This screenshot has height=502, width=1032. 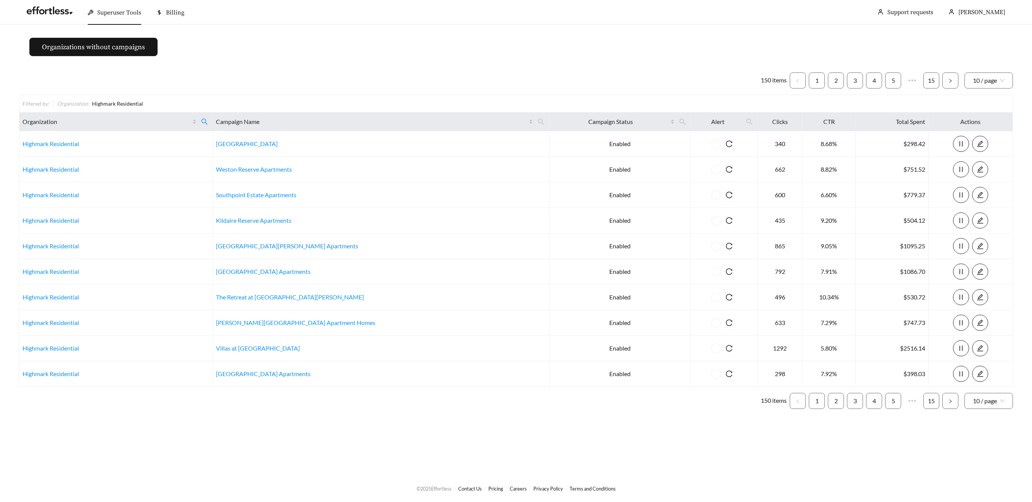 I want to click on span: © 2025 Effortless, so click(x=434, y=489).